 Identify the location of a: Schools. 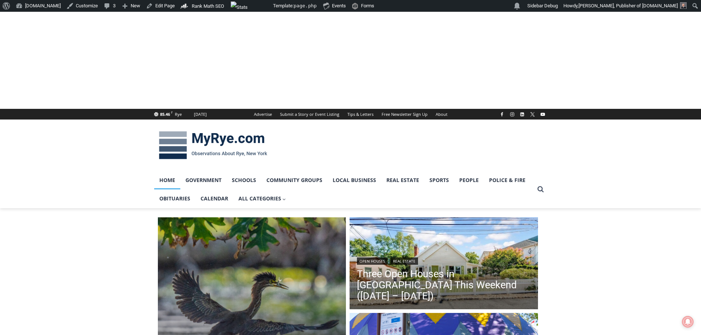
(244, 180).